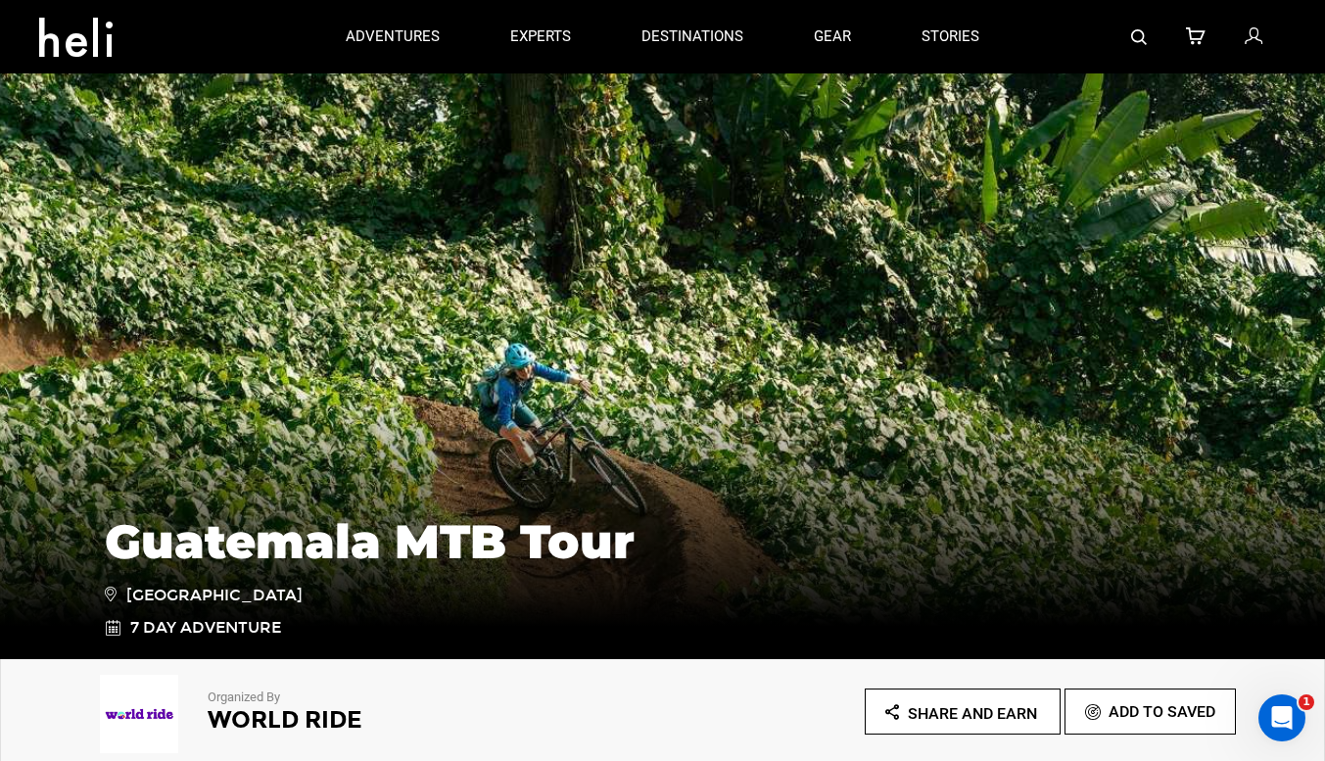  Describe the element at coordinates (540, 36) in the screenshot. I see `p: experts` at that location.